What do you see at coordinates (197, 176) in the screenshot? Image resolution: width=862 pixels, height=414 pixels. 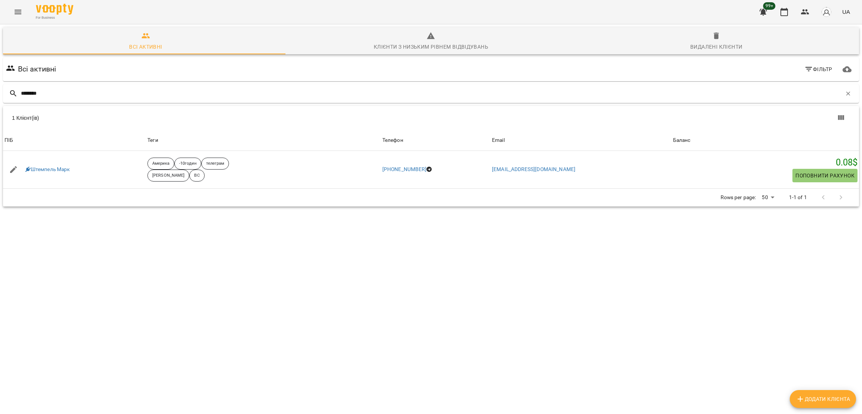 I see `p: ВС` at bounding box center [197, 176].